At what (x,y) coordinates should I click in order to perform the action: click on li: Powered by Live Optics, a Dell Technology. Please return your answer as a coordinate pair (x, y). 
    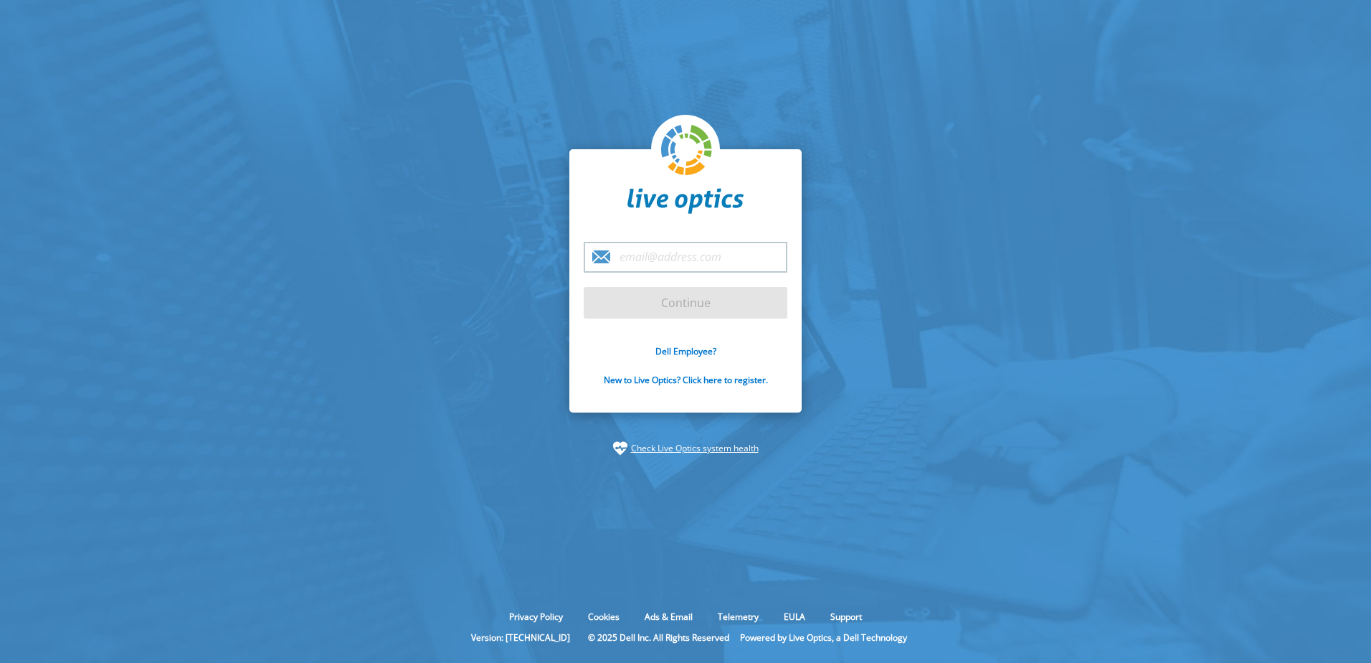
    Looking at the image, I should click on (823, 637).